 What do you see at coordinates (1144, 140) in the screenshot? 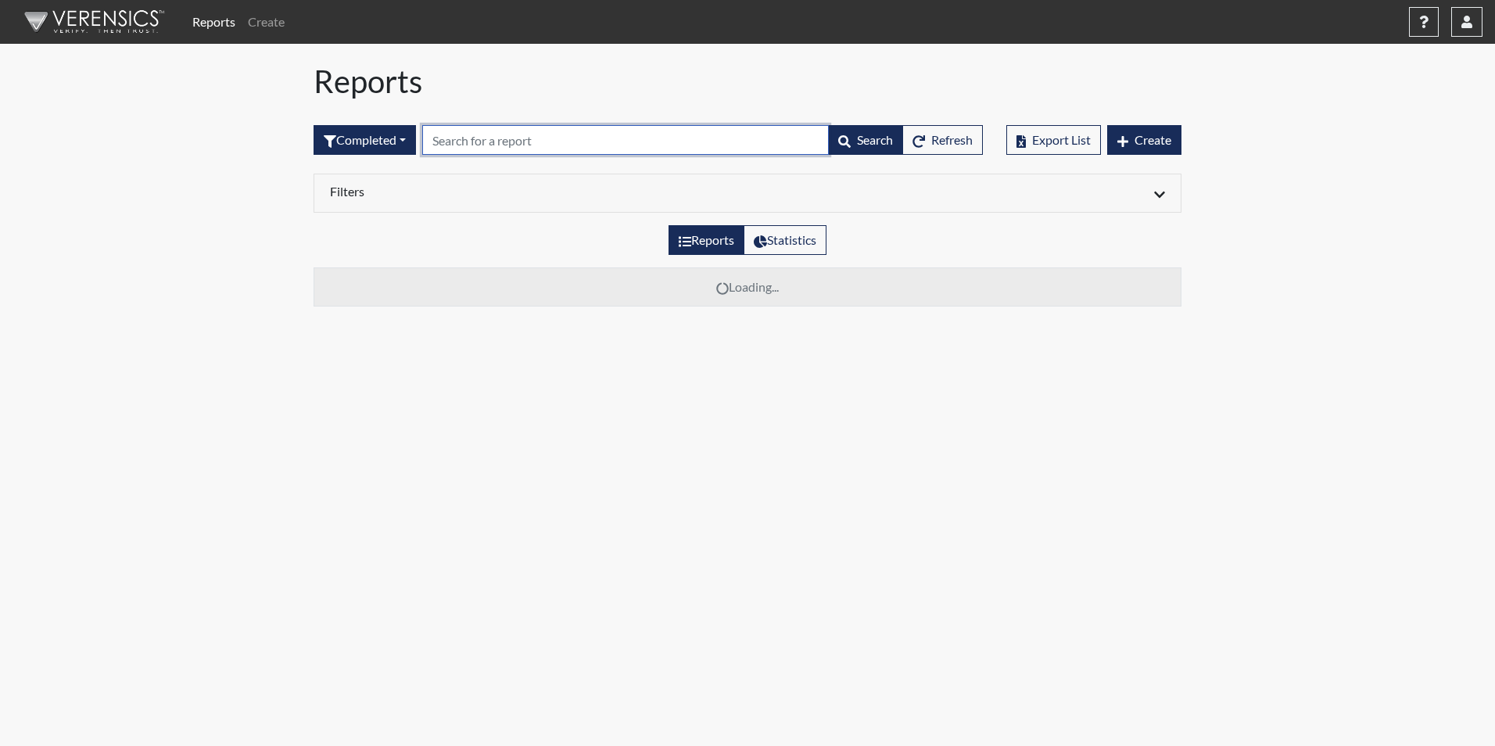
I see `button: Create` at bounding box center [1144, 140].